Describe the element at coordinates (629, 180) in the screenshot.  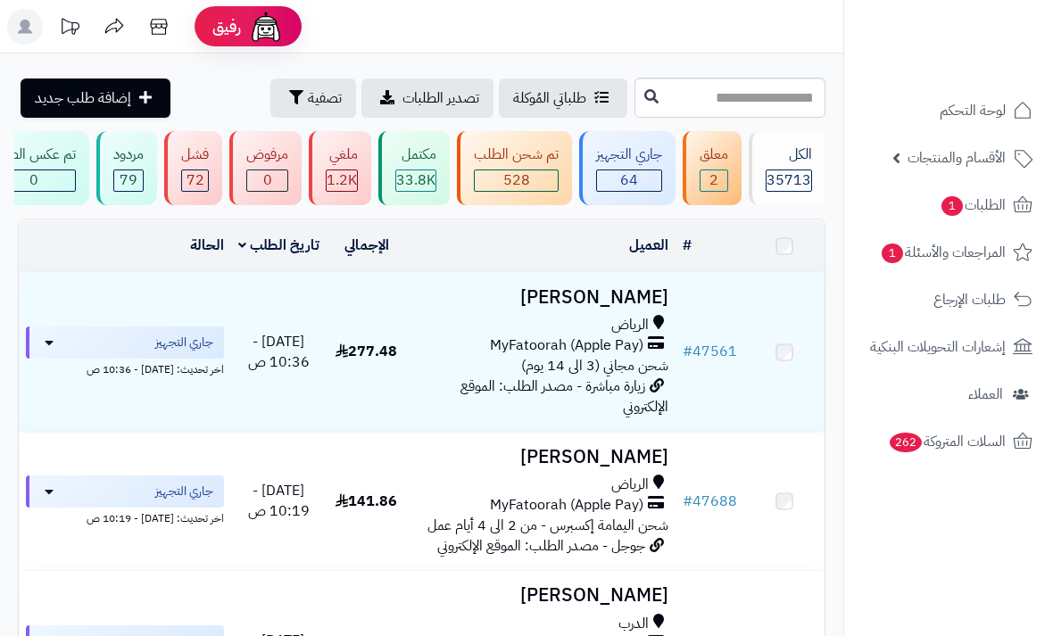
I see `span: 64` at that location.